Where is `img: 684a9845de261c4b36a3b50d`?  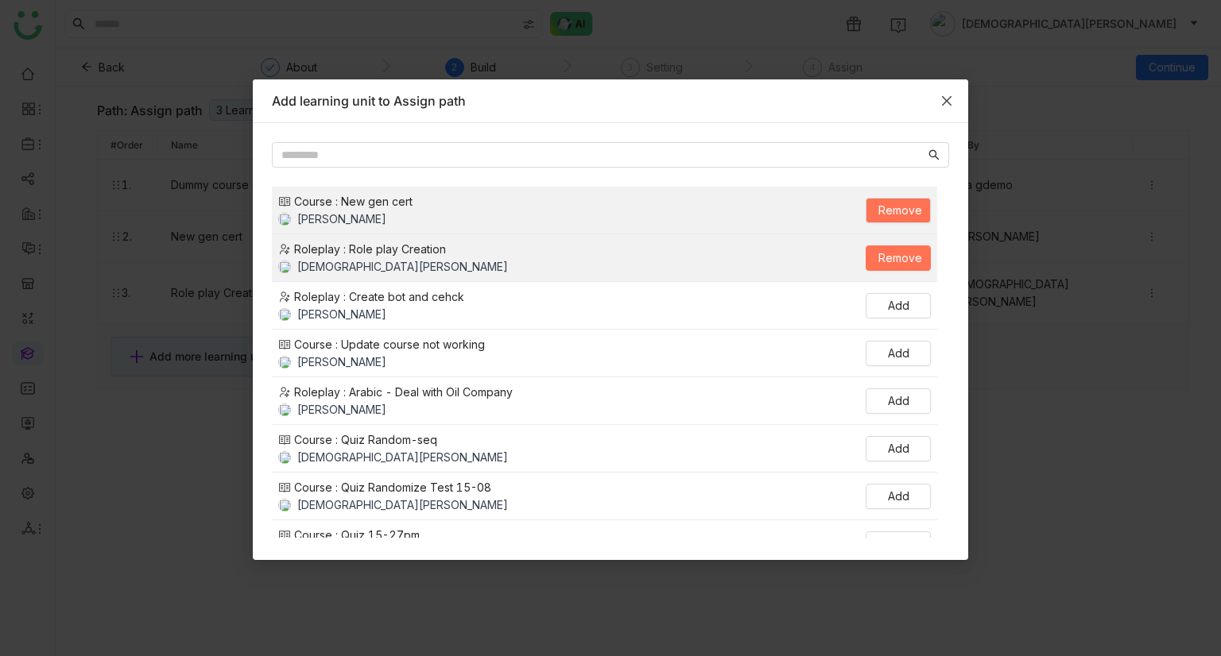
img: 684a9845de261c4b36a3b50d is located at coordinates (284, 410).